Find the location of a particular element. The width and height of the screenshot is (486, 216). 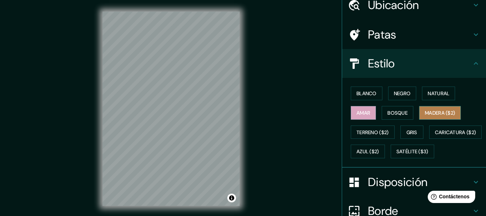

div: Disposición is located at coordinates (414, 182).